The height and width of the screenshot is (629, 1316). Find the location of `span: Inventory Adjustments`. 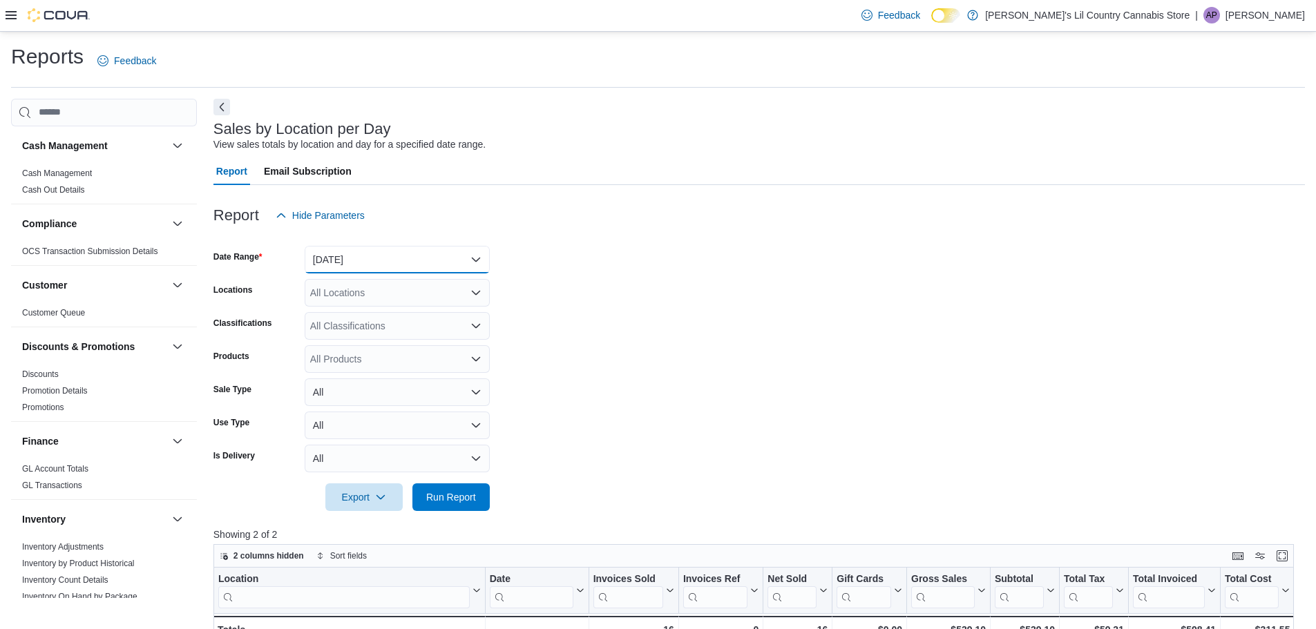

span: Inventory Adjustments is located at coordinates (63, 547).